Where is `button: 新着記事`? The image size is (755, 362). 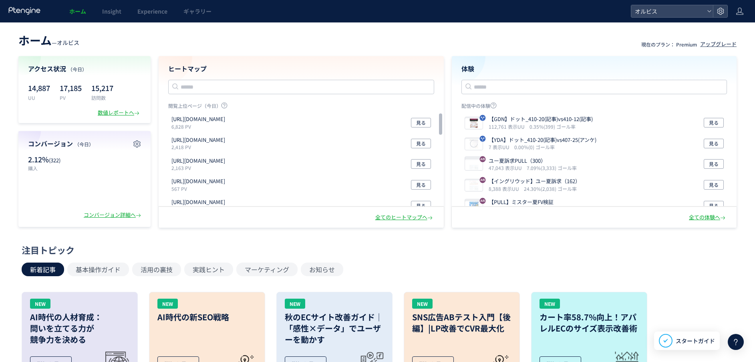 button: 新着記事 is located at coordinates (43, 269).